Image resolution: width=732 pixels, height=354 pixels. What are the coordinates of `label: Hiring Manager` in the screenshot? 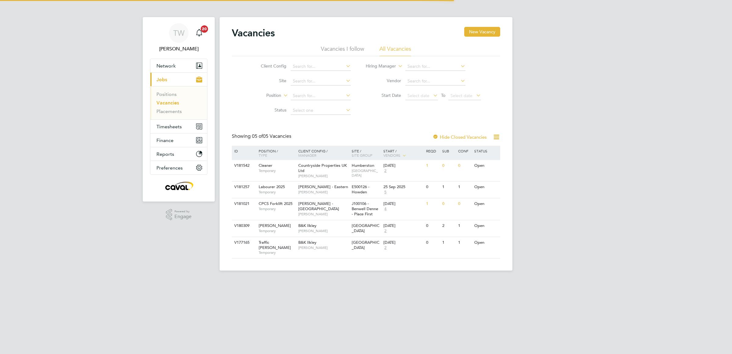 It's located at (378, 66).